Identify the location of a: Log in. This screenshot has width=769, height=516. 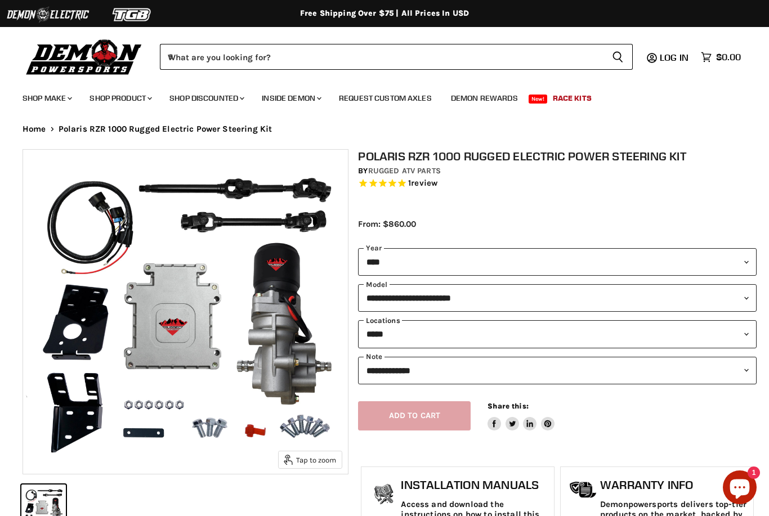
(675, 57).